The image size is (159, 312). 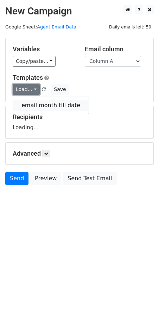 What do you see at coordinates (79, 122) in the screenshot?
I see `div: Loading...` at bounding box center [79, 122].